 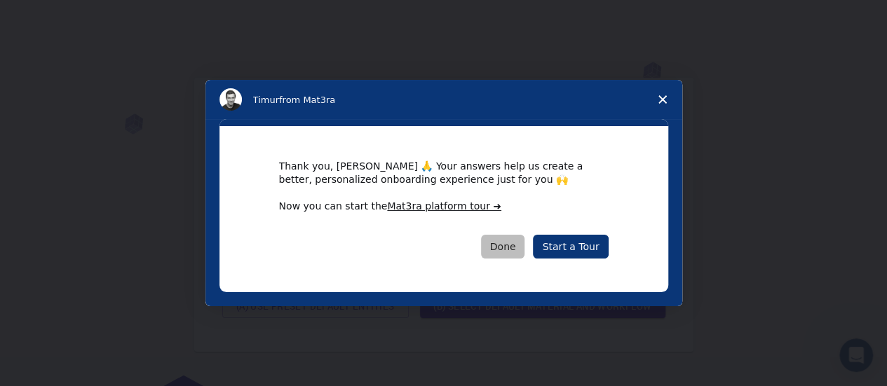 What do you see at coordinates (570, 247) in the screenshot?
I see `a: Start a Tour` at bounding box center [570, 247].